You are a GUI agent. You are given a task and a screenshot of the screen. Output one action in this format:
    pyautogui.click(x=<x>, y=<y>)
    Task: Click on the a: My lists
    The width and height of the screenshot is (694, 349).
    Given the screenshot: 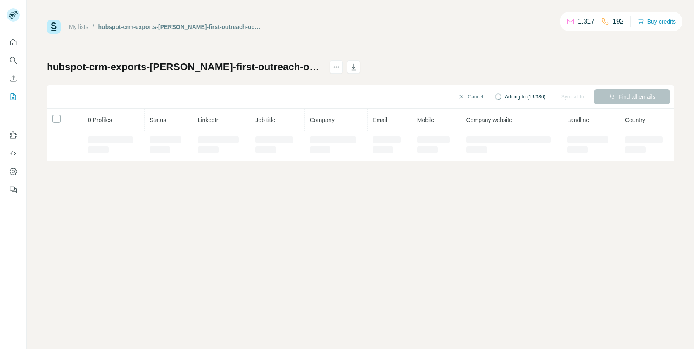 What is the action you would take?
    pyautogui.click(x=79, y=27)
    